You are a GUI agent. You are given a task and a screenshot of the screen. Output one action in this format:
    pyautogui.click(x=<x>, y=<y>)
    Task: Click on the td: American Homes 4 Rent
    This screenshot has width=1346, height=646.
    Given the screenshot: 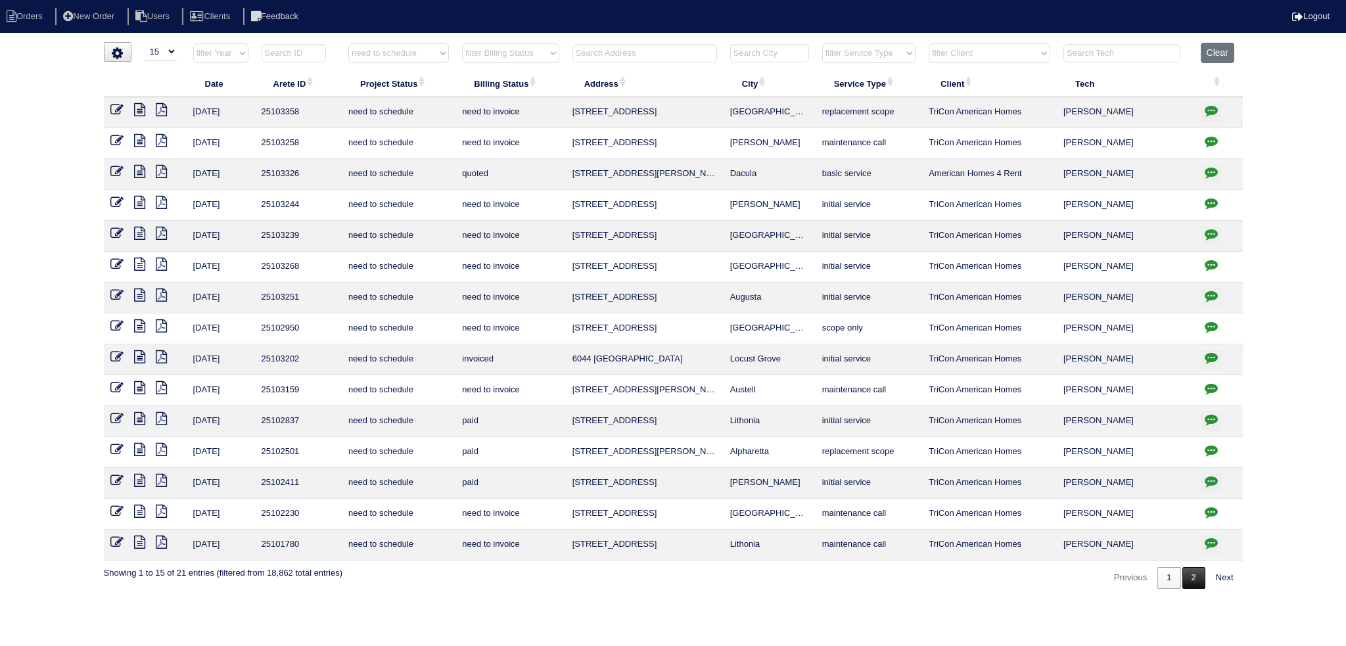 What is the action you would take?
    pyautogui.click(x=989, y=174)
    